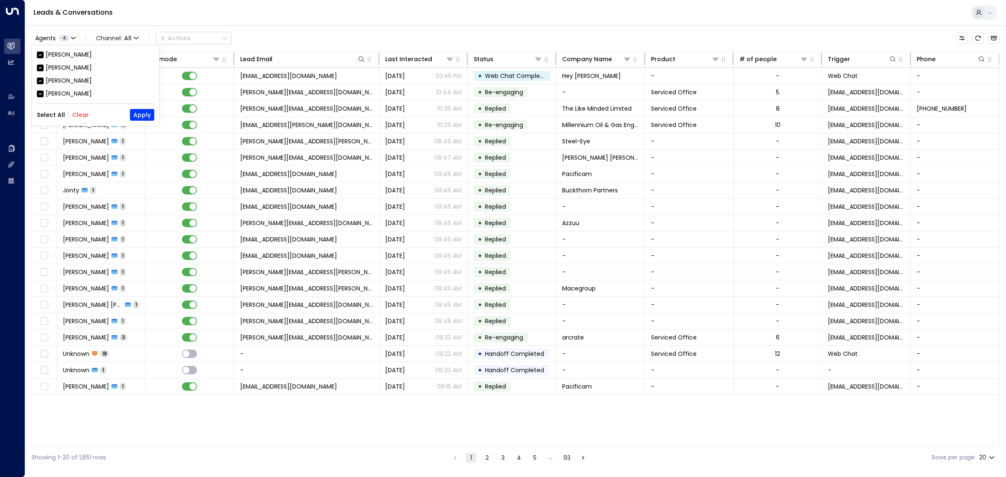 Image resolution: width=1006 pixels, height=477 pixels. Describe the element at coordinates (51, 115) in the screenshot. I see `button: Select All` at that location.